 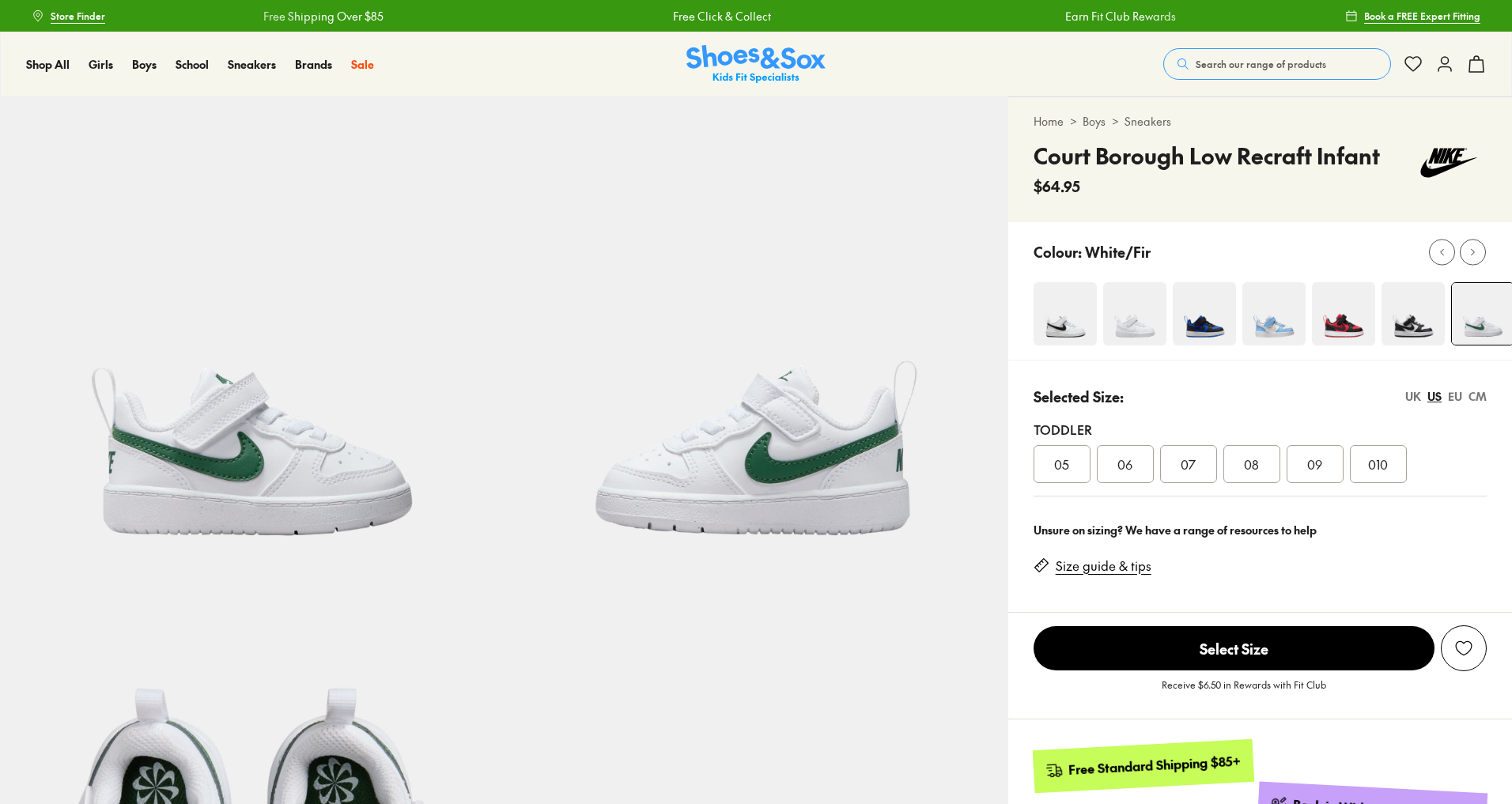 What do you see at coordinates (1435, 396) in the screenshot?
I see `div: US` at bounding box center [1435, 396].